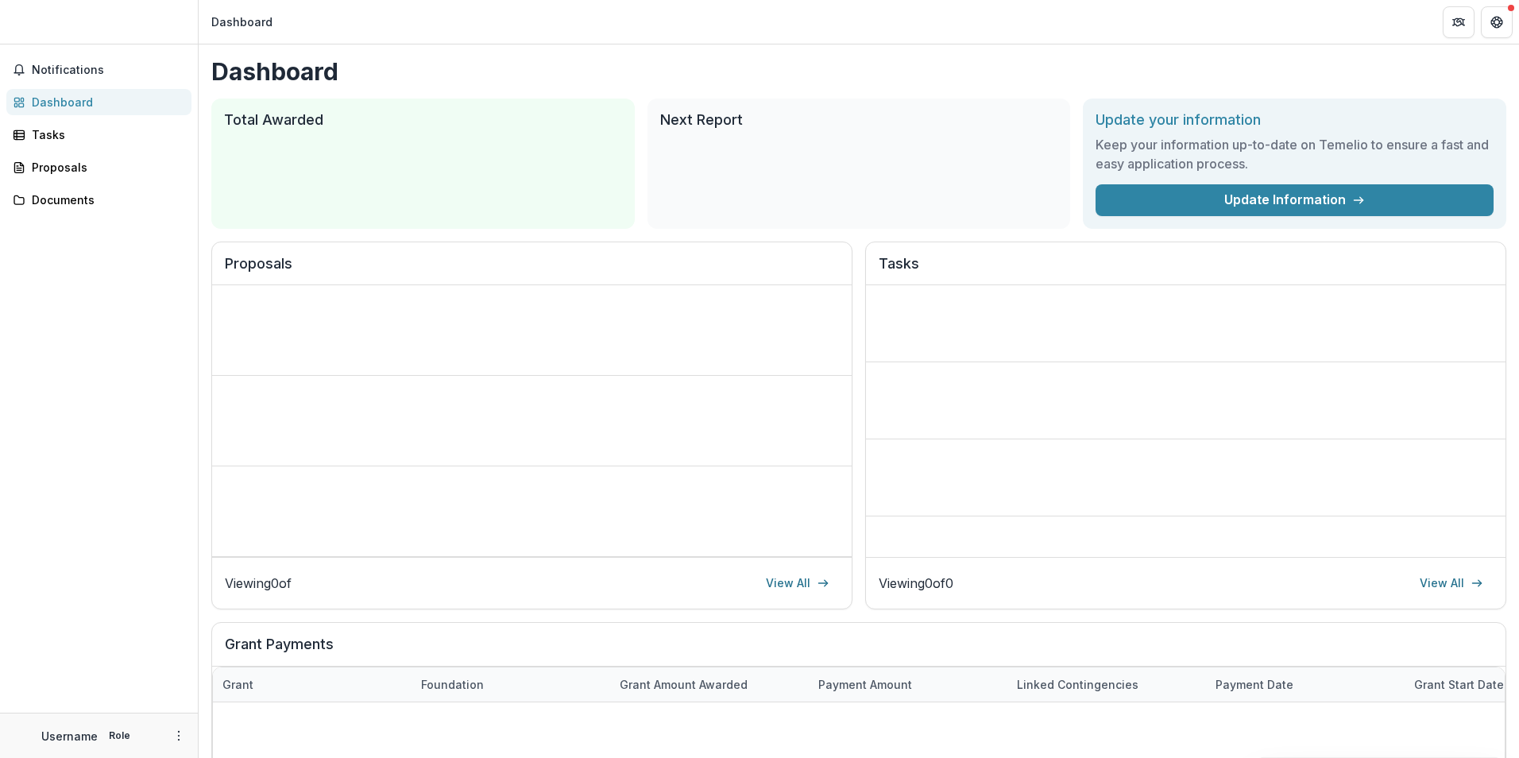 The height and width of the screenshot is (758, 1519). I want to click on h2: Next Report, so click(859, 120).